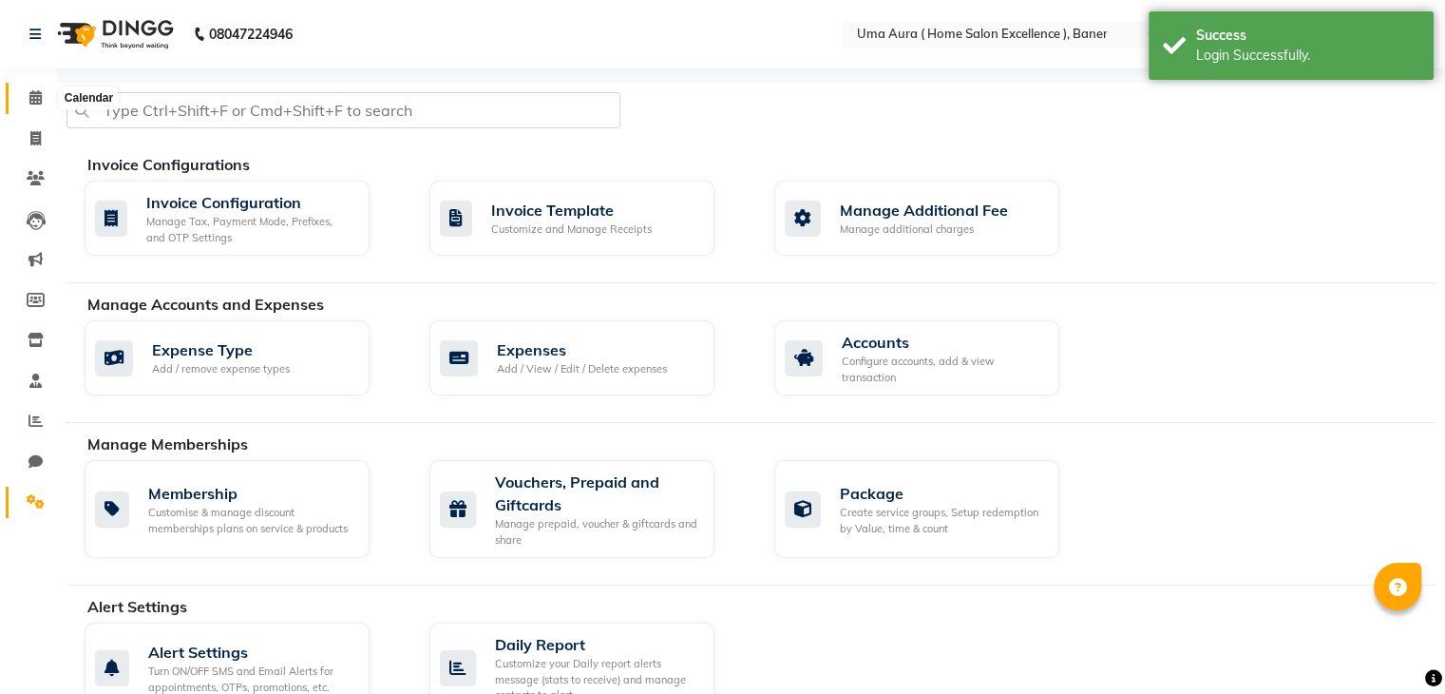  I want to click on div: Invoice Template, so click(571, 210).